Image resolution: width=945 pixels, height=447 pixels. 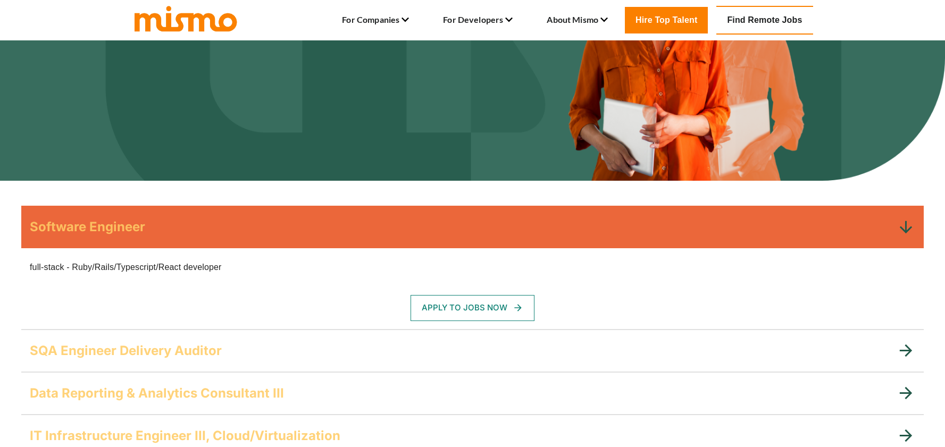 I want to click on li: About Mismo, so click(x=577, y=20).